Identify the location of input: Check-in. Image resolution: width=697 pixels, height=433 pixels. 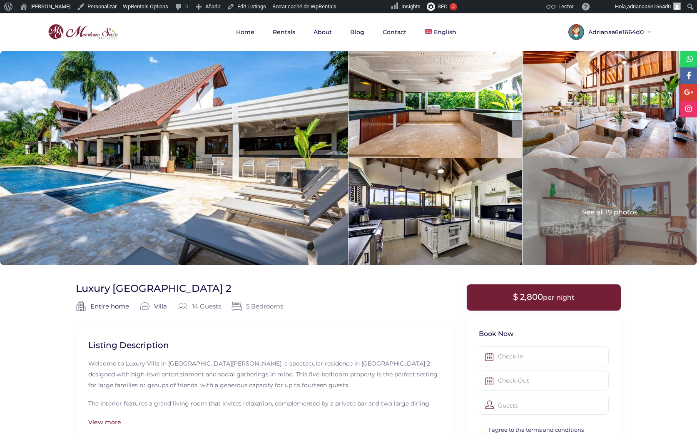
(544, 356).